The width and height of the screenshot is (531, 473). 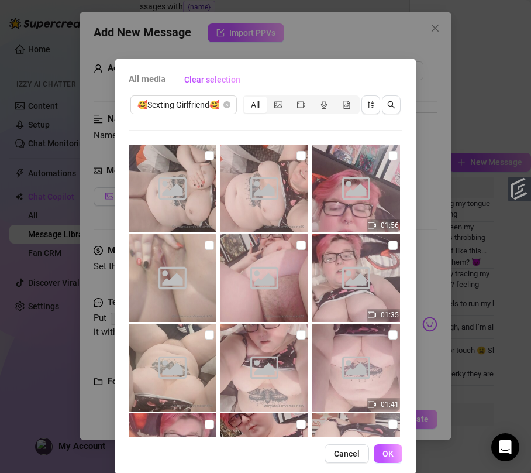 I want to click on span: 01:41, so click(x=390, y=404).